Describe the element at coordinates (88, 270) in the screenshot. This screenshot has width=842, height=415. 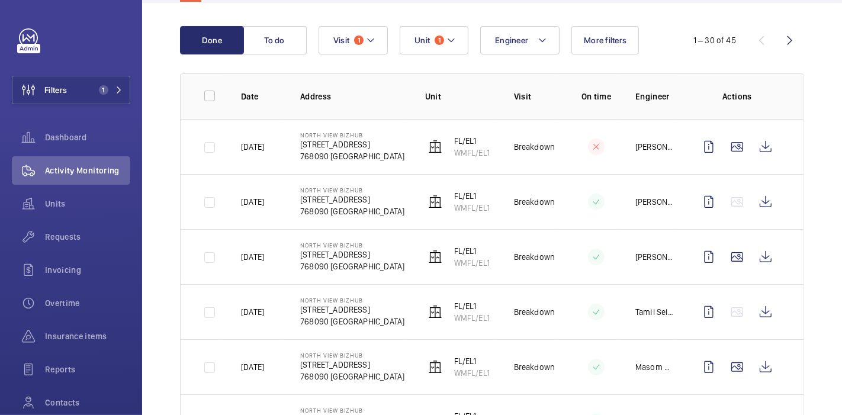
I see `span: Invoicing` at that location.